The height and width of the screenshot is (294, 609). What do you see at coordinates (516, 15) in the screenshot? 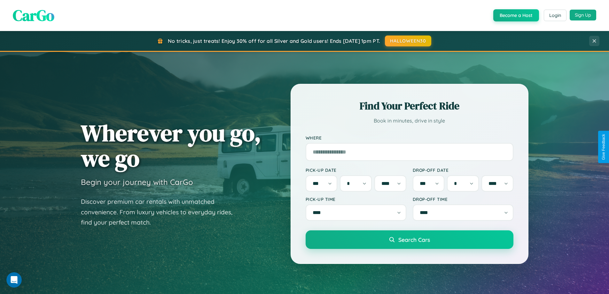
I see `button: Become a Host` at bounding box center [516, 15].